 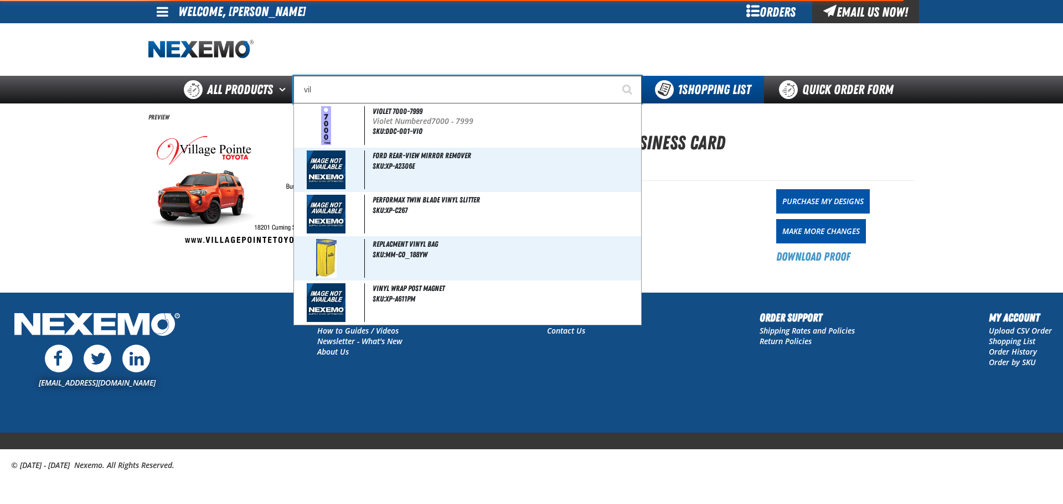 I want to click on a: Make More Changes, so click(x=821, y=231).